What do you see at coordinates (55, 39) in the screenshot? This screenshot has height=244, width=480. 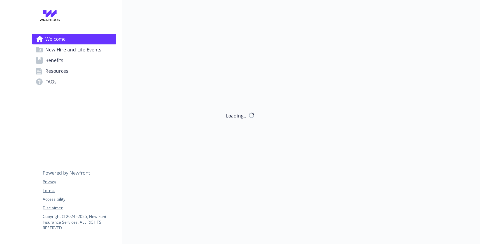 I see `span: Welcome` at bounding box center [55, 39].